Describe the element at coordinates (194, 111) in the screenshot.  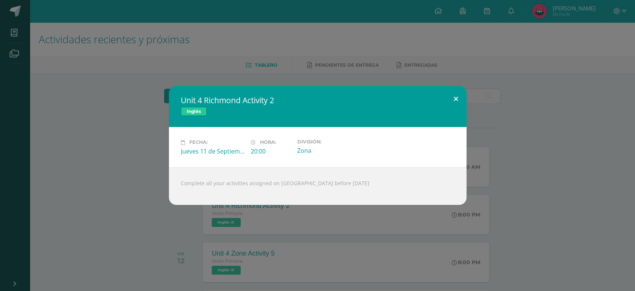
I see `span: Inglés` at that location.